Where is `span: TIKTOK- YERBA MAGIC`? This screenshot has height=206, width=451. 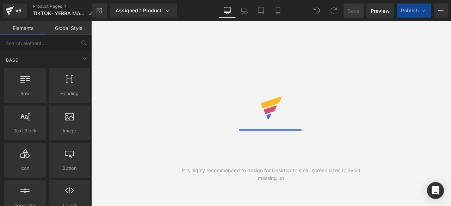
span: TIKTOK- YERBA MAGIC is located at coordinates (59, 13).